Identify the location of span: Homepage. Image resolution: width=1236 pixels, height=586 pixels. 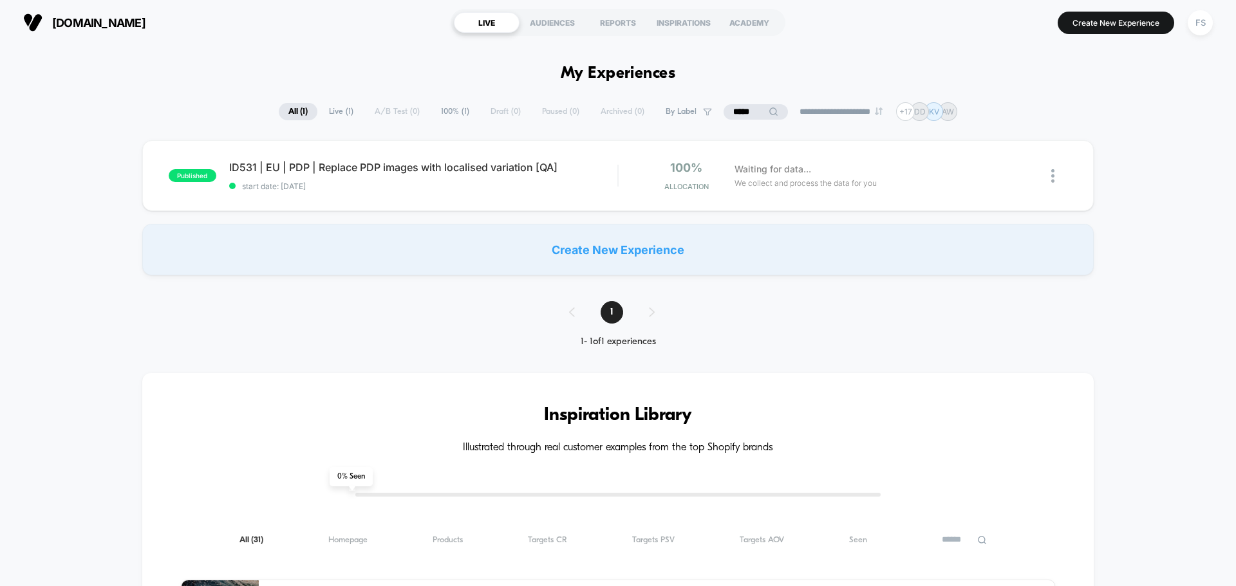
(348, 540).